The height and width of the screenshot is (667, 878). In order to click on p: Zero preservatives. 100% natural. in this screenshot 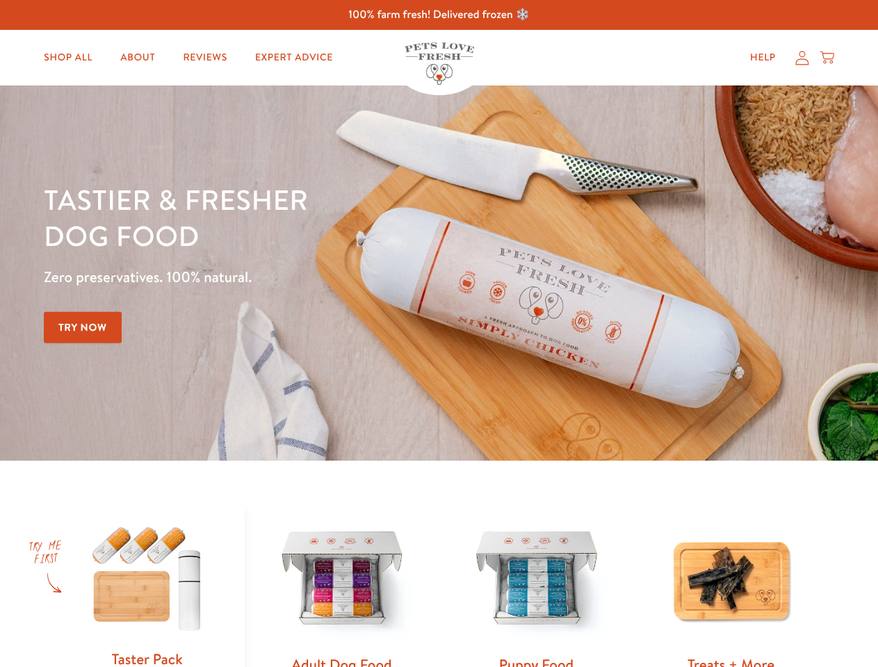, I will do `click(307, 277)`.